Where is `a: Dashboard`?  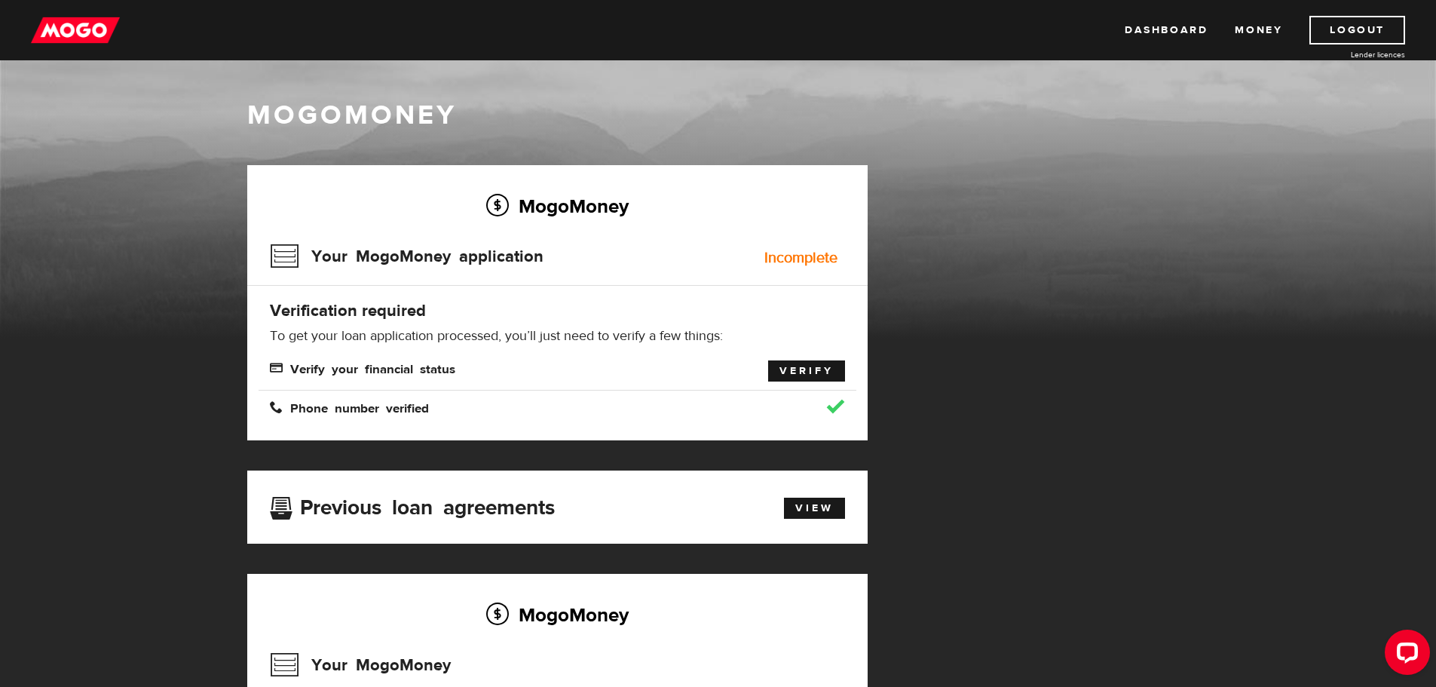
a: Dashboard is located at coordinates (1166, 30).